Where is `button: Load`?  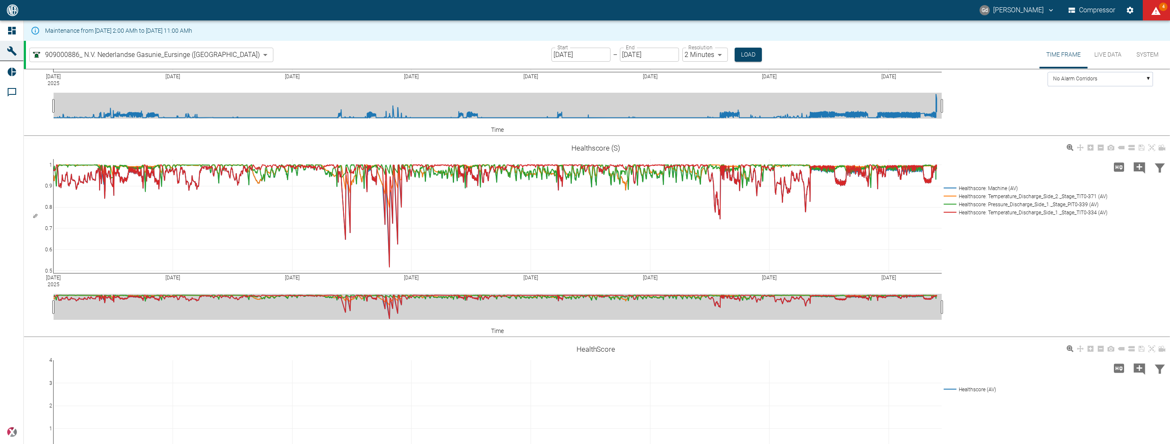 button: Load is located at coordinates (749, 54).